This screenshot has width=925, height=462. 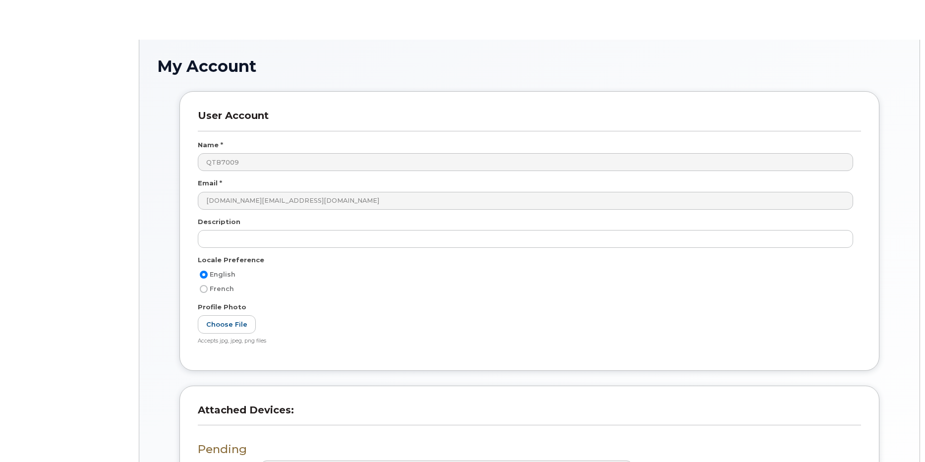 I want to click on span: French, so click(x=221, y=288).